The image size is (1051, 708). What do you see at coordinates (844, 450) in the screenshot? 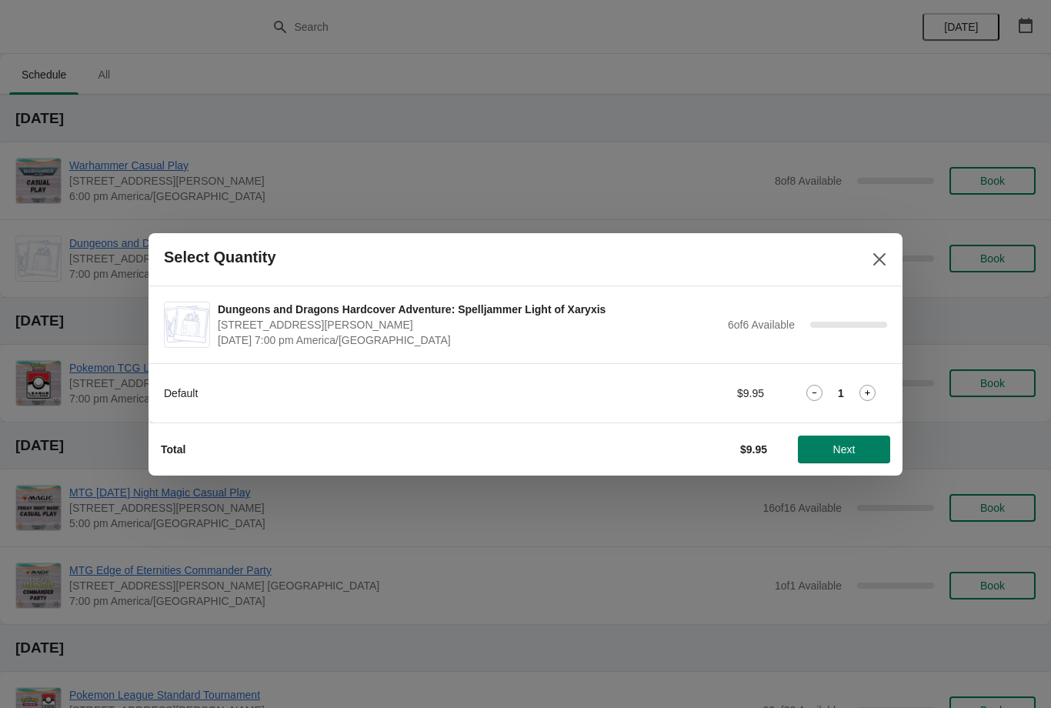
I see `span: Next` at bounding box center [844, 450].